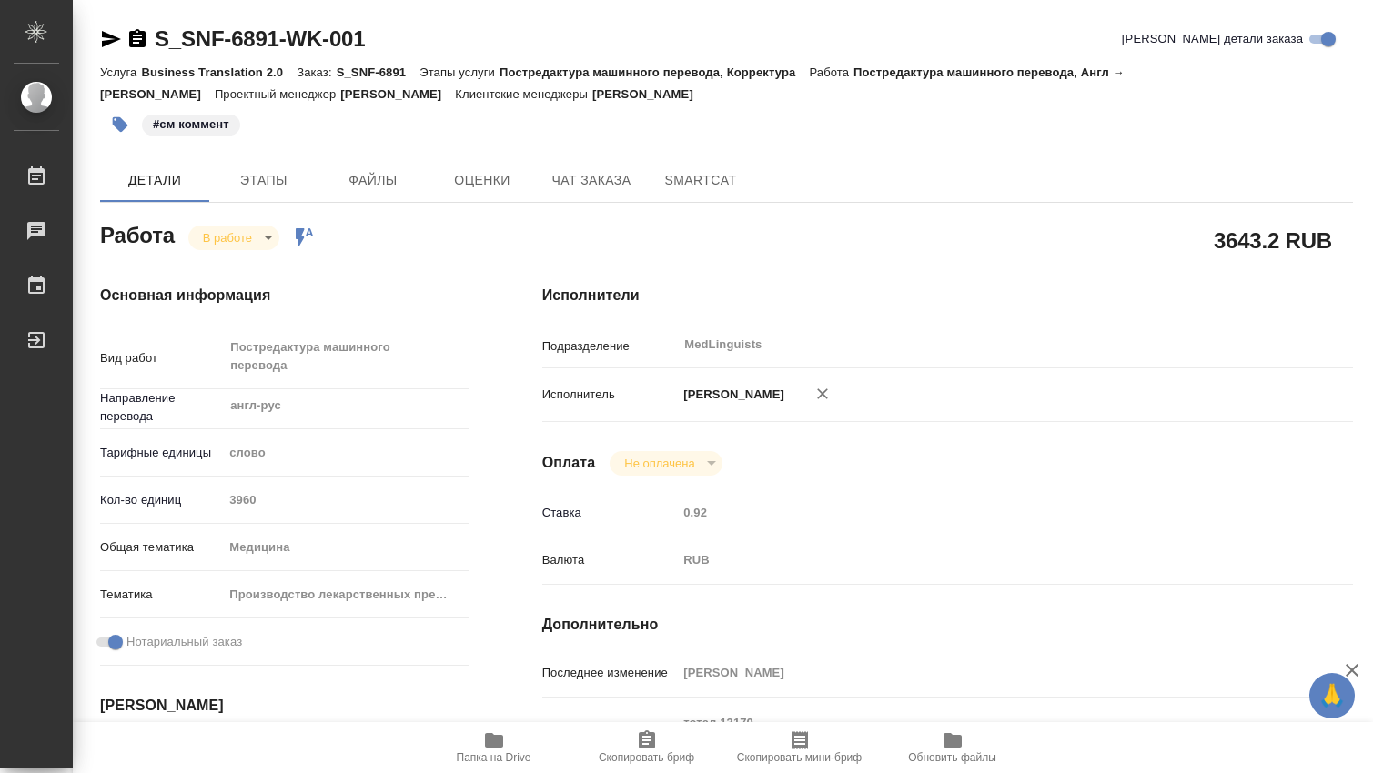  What do you see at coordinates (346, 595) in the screenshot?
I see `div: Производство лекарственных препаратов` at bounding box center [346, 595].